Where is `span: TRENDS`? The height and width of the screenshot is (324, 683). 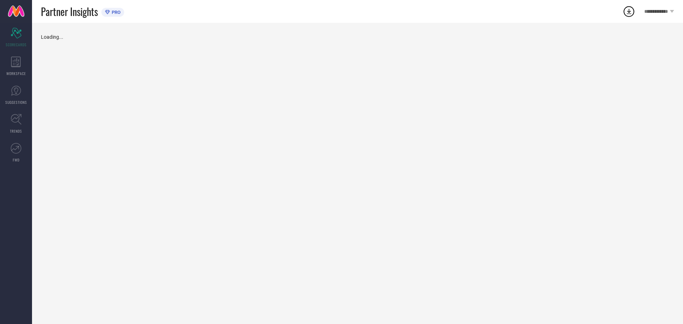
span: TRENDS is located at coordinates (16, 131).